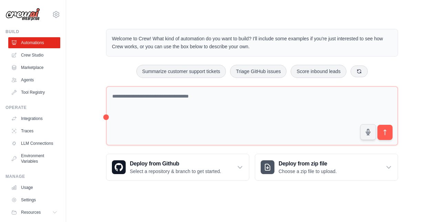 The image size is (438, 222). What do you see at coordinates (181, 71) in the screenshot?
I see `button: Summarize customer support tickets` at bounding box center [181, 71].